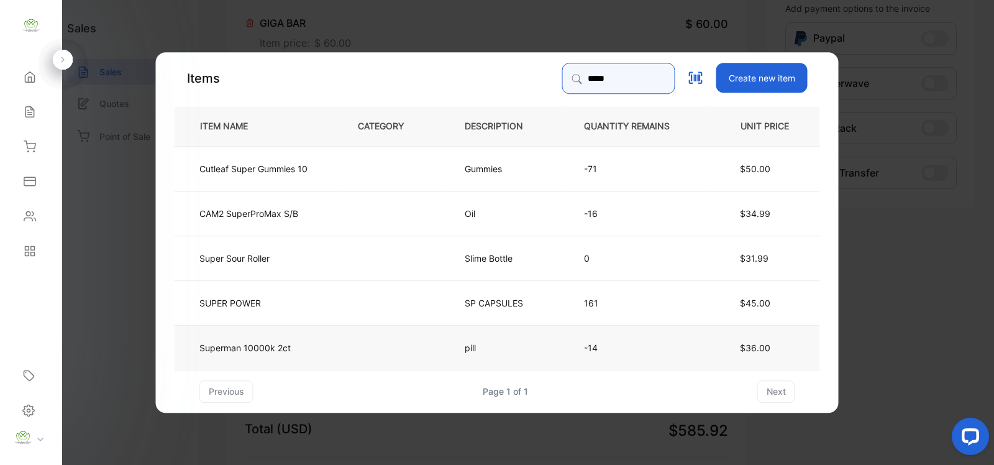 Image resolution: width=994 pixels, height=465 pixels. What do you see at coordinates (637, 213) in the screenshot?
I see `p: -16` at bounding box center [637, 213].